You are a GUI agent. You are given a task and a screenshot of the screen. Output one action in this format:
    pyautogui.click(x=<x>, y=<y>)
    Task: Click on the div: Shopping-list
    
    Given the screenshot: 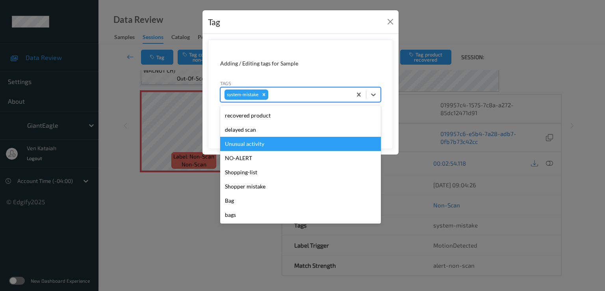 What is the action you would take?
    pyautogui.click(x=301, y=172)
    